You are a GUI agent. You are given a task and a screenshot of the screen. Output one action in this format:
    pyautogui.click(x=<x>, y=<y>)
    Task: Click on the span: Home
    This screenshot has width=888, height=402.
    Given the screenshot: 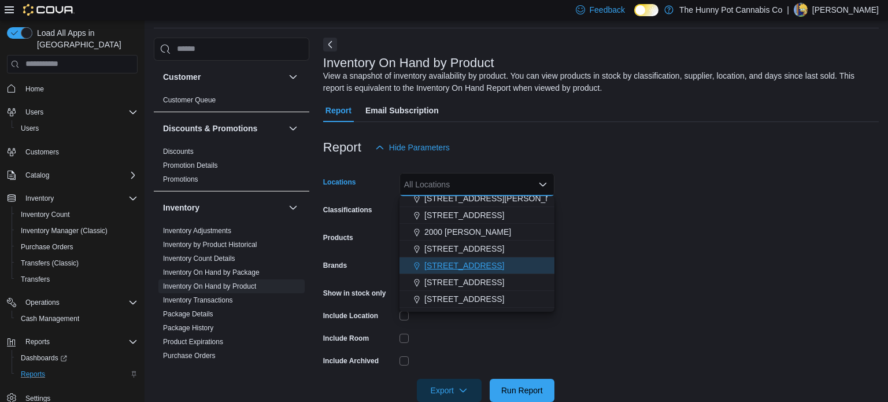 What is the action you would take?
    pyautogui.click(x=35, y=89)
    